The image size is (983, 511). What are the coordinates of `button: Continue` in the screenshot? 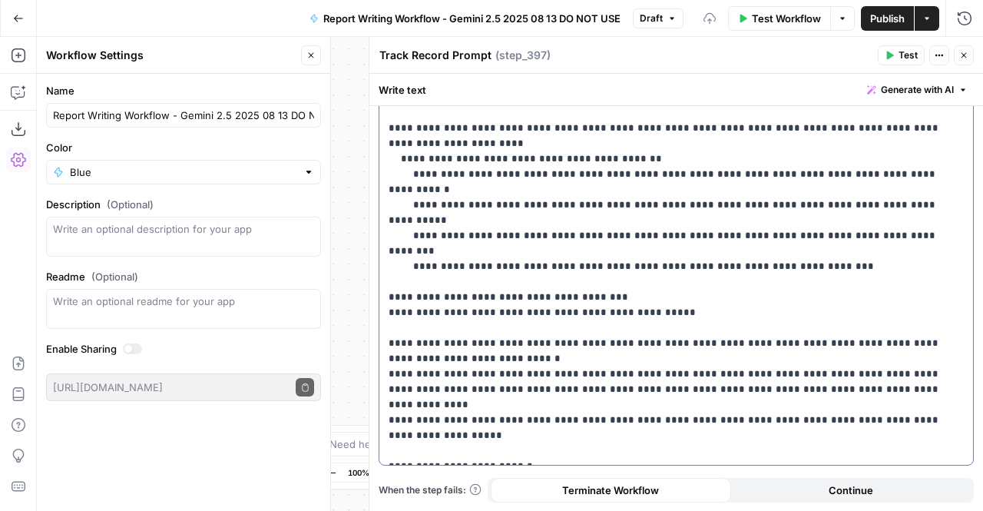 It's located at (851, 490).